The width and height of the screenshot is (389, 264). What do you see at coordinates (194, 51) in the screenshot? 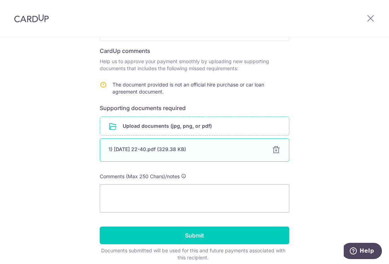
I see `h6: CardUp comments` at bounding box center [194, 51].